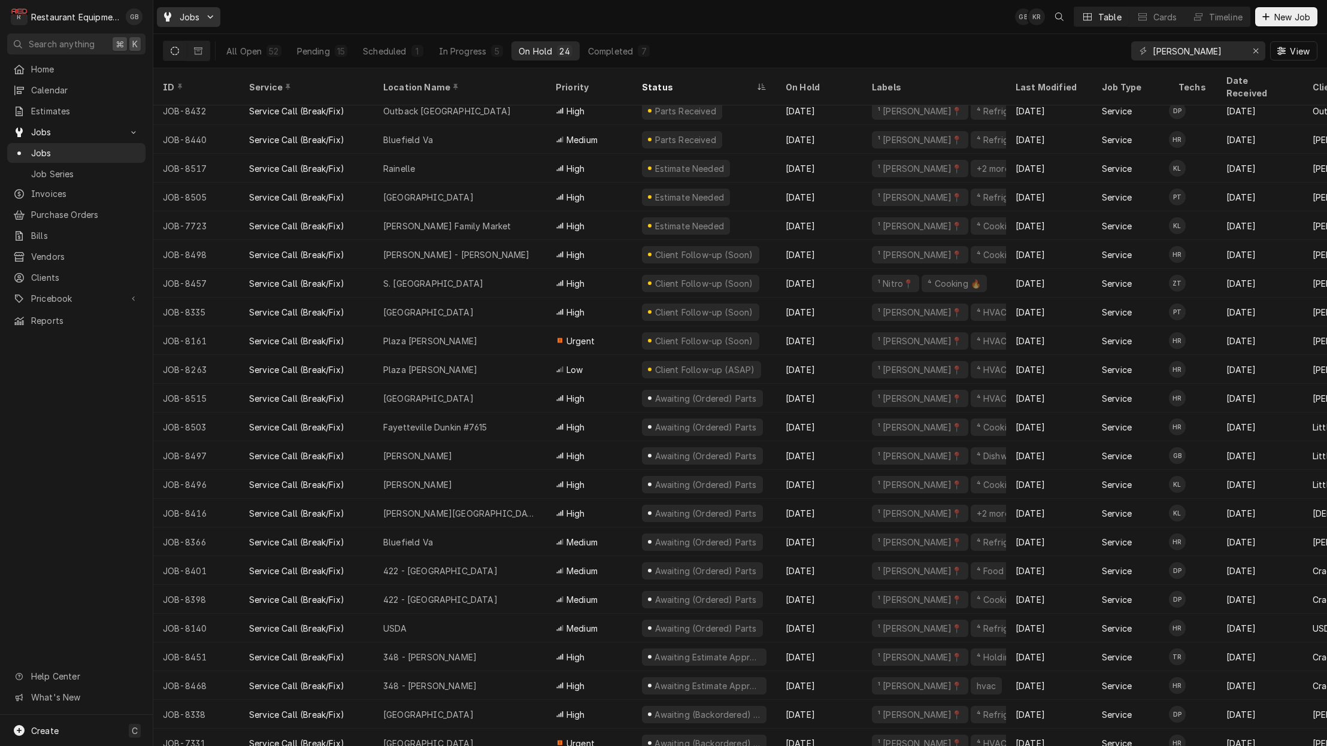  Describe the element at coordinates (1011, 456) in the screenshot. I see `div: ⁴ Dishwashing 🌀` at that location.